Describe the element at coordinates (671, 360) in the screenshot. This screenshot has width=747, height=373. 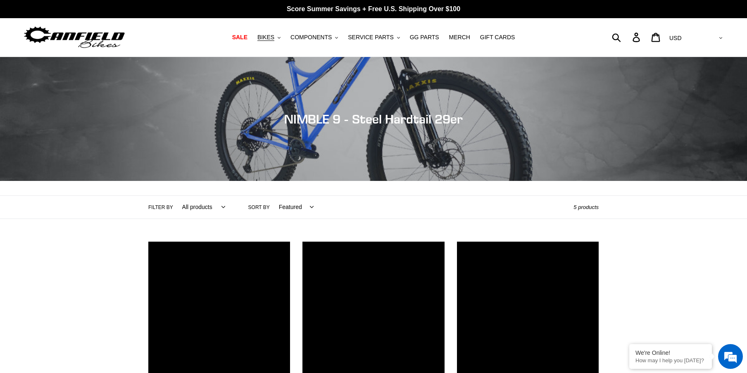
I see `p: How may I help you today?` at that location.